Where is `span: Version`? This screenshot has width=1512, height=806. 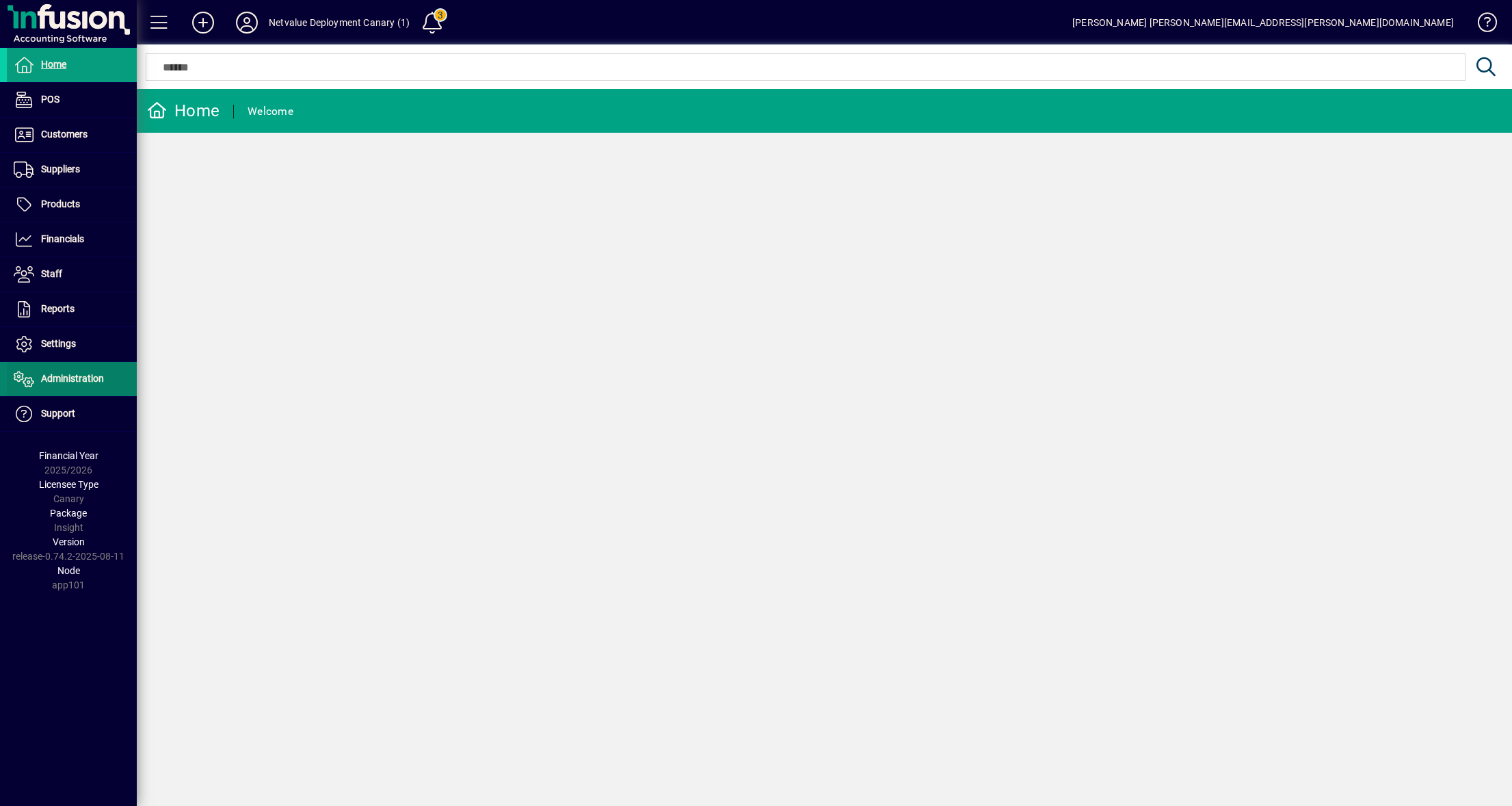
span: Version is located at coordinates (68, 542).